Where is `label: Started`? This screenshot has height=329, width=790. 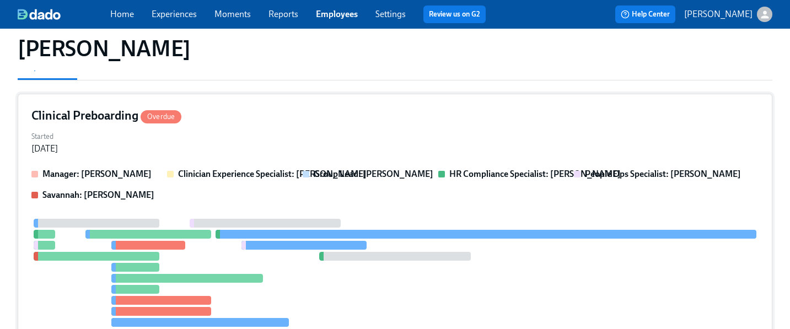 label: Started is located at coordinates (45, 137).